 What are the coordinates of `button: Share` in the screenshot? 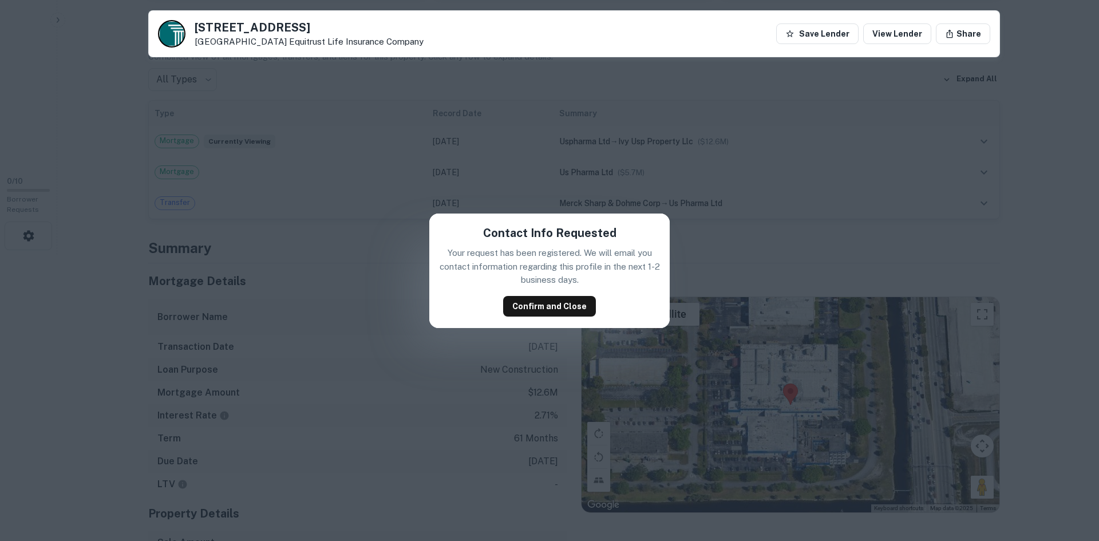 It's located at (963, 34).